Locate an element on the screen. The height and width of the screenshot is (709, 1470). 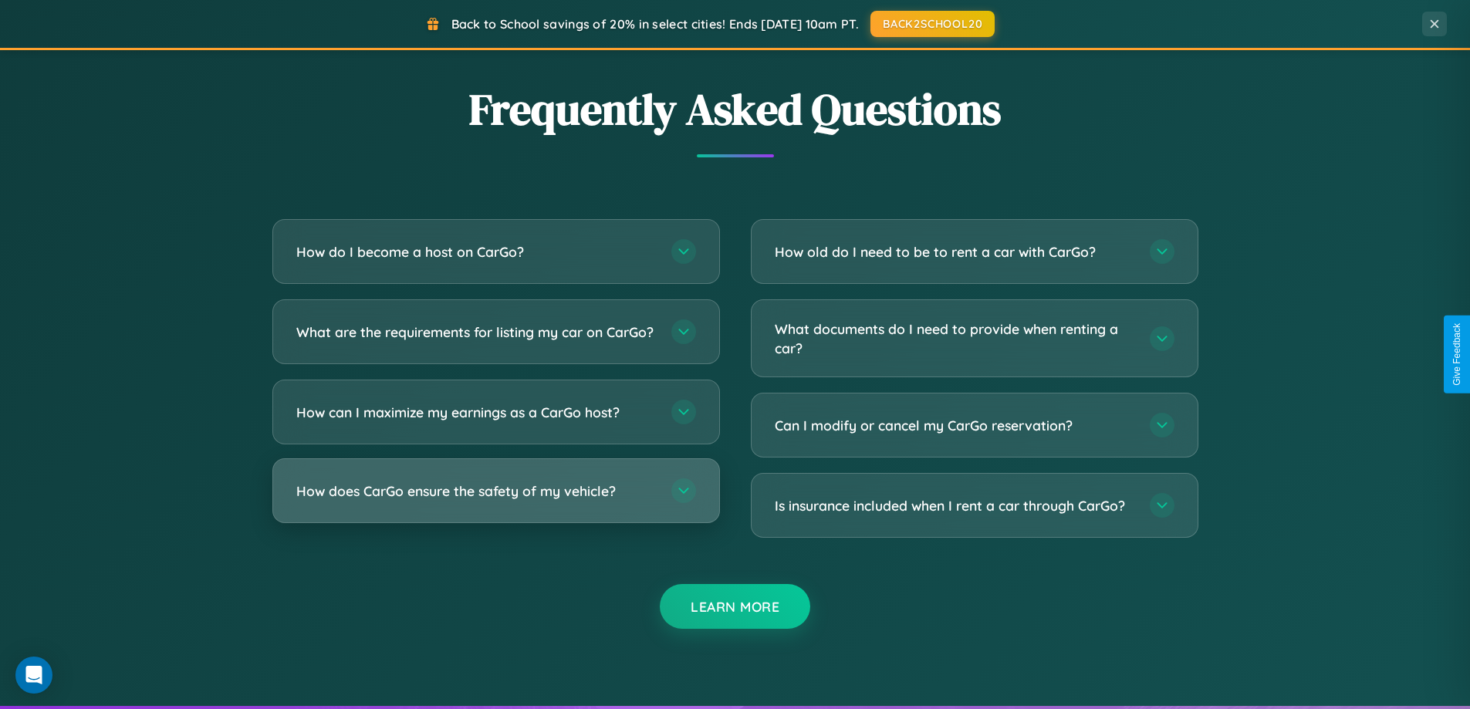
h3: What are the requirements for listing my car on CarGo? is located at coordinates (476, 332).